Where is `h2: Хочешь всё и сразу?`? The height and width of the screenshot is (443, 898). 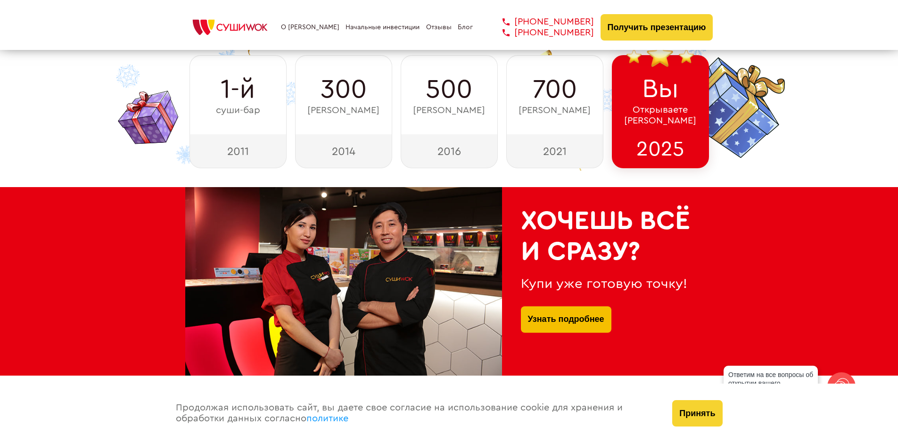
h2: Хочешь всё и сразу? is located at coordinates (608, 236).